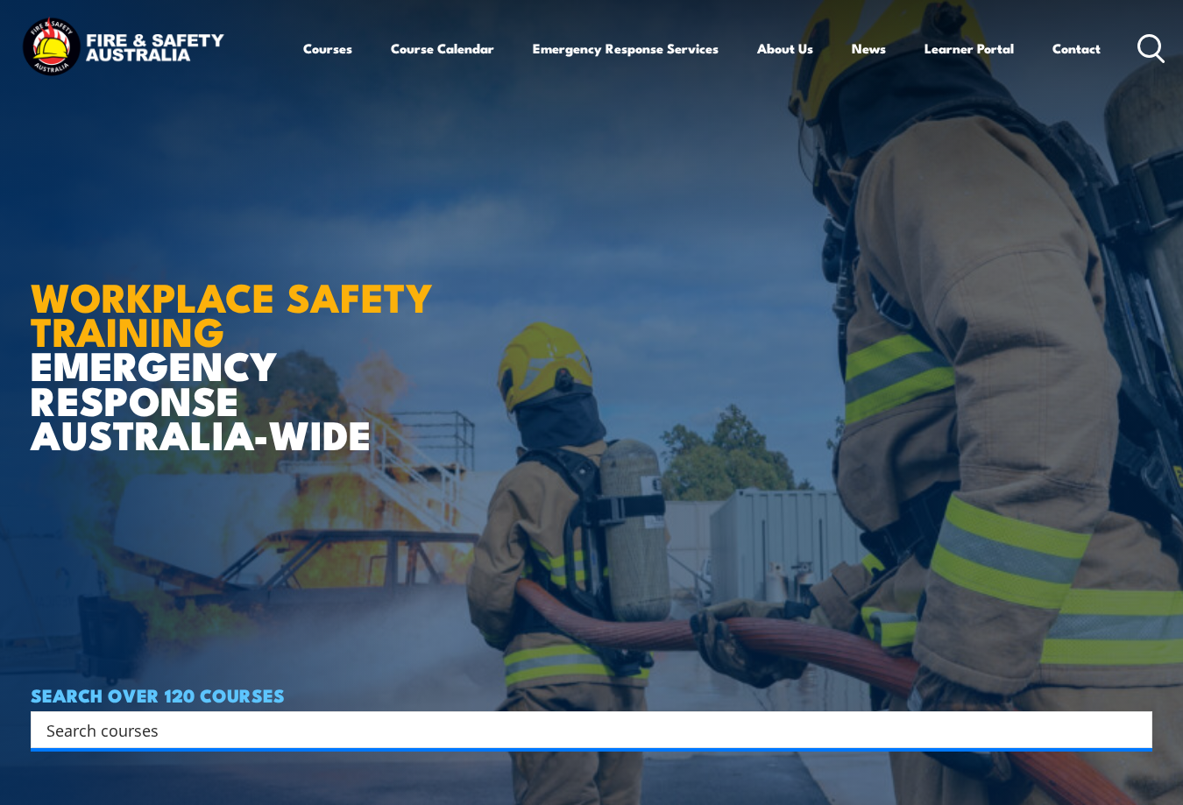 The width and height of the screenshot is (1183, 805). I want to click on a: About Us, so click(785, 48).